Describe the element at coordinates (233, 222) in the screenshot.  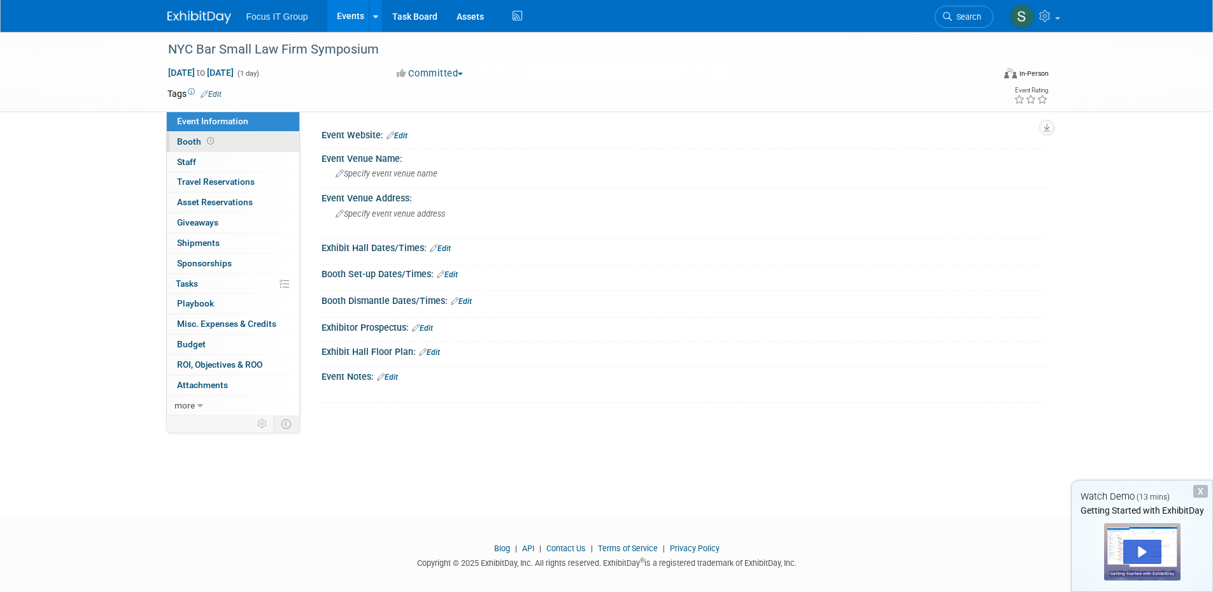
I see `a: Giveaways` at that location.